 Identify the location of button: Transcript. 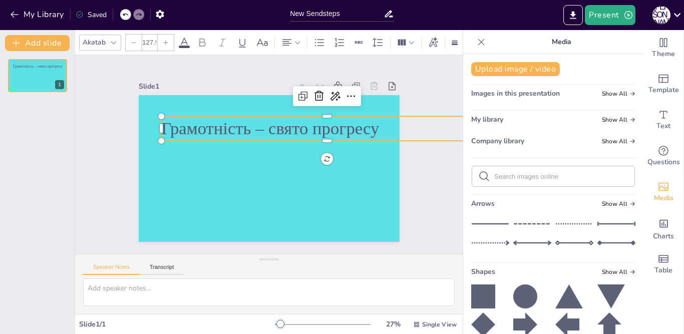
(162, 270).